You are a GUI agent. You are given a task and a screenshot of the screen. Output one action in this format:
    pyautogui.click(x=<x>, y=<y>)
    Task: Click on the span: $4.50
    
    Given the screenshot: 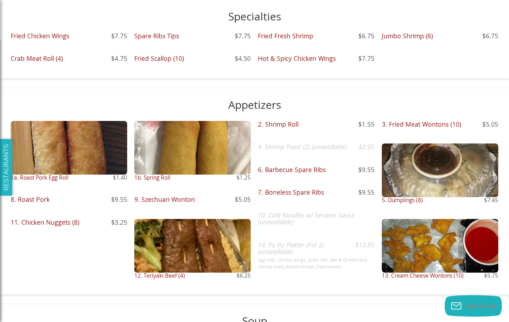 What is the action you would take?
    pyautogui.click(x=243, y=58)
    